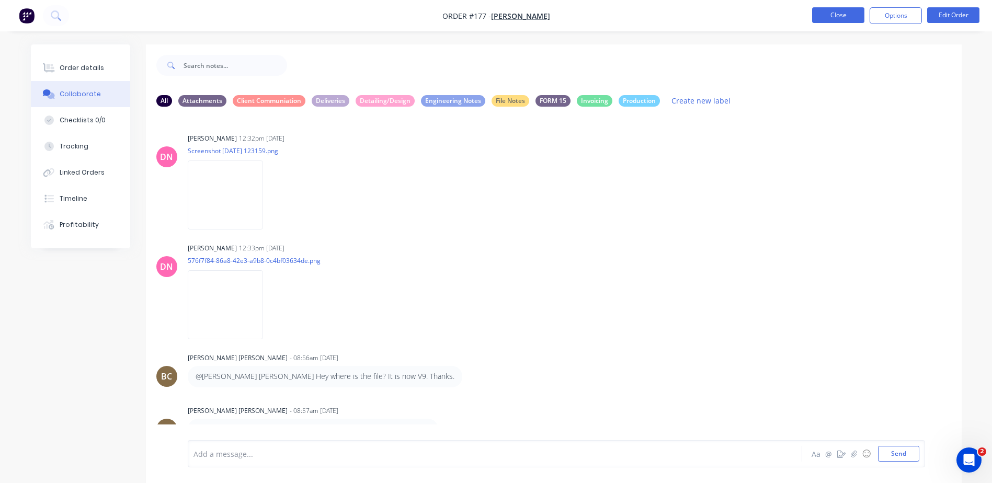 The height and width of the screenshot is (483, 992). Describe the element at coordinates (81, 173) in the screenshot. I see `button: Linked Orders` at that location.